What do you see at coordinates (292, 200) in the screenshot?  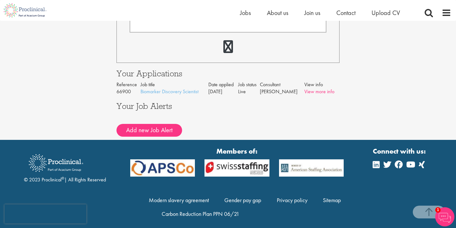 I see `a: Privacy policy` at bounding box center [292, 200].